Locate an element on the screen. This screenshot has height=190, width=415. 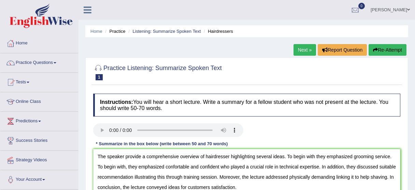
a: Tests is located at coordinates (39, 81).